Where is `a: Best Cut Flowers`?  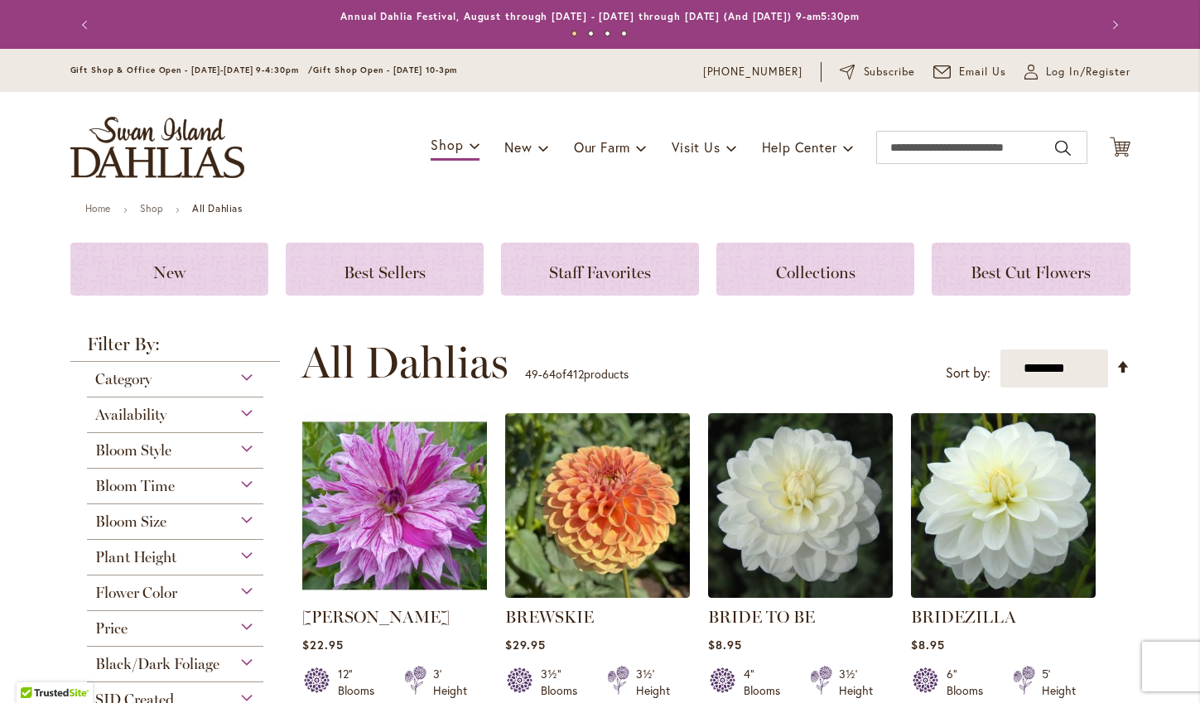
a: Best Cut Flowers is located at coordinates (1030, 269).